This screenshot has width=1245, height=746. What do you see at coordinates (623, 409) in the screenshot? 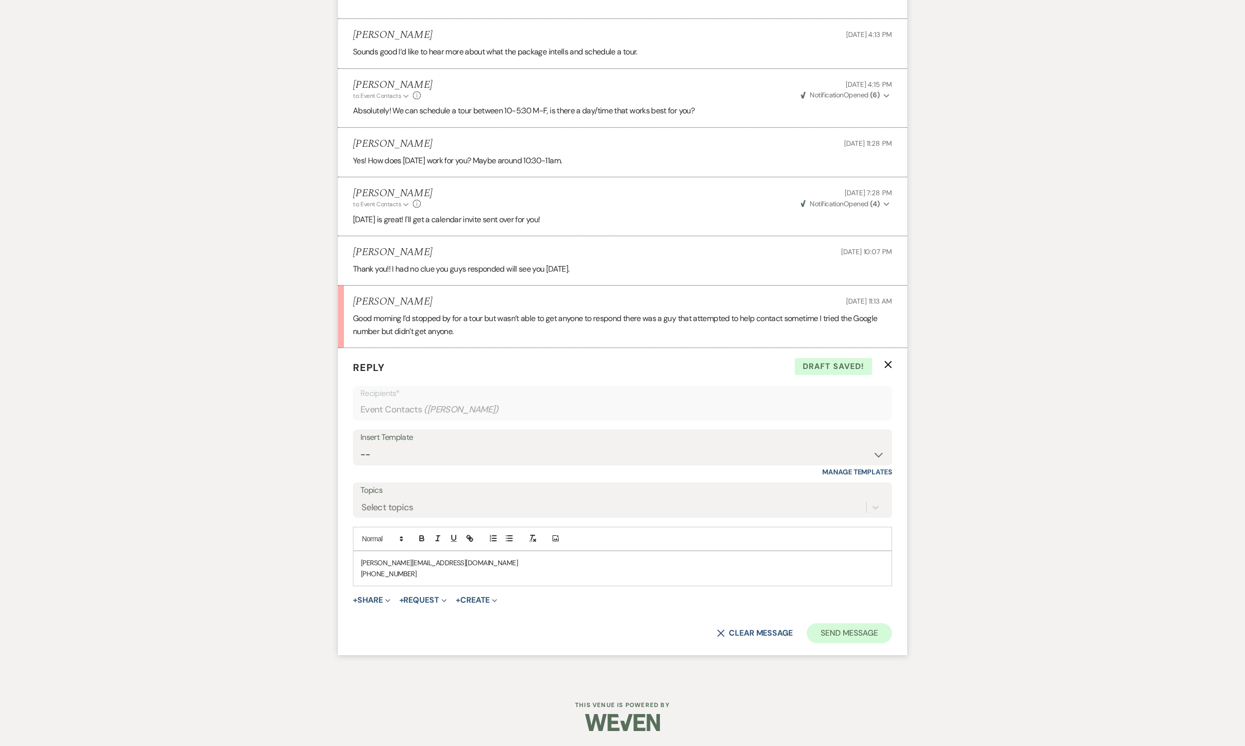
I see `div: Event Contacts` at bounding box center [623, 409].